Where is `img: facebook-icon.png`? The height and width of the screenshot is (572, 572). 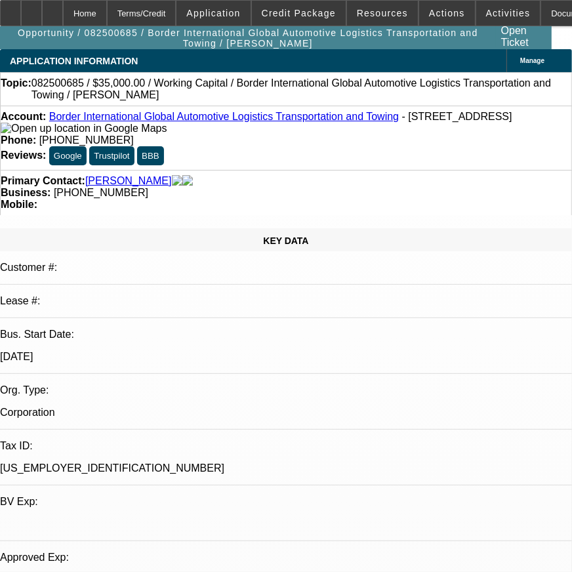 img: facebook-icon.png is located at coordinates (177, 181).